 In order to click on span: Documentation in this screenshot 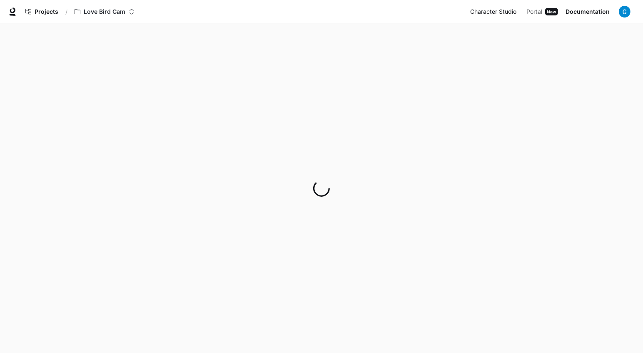, I will do `click(587, 12)`.